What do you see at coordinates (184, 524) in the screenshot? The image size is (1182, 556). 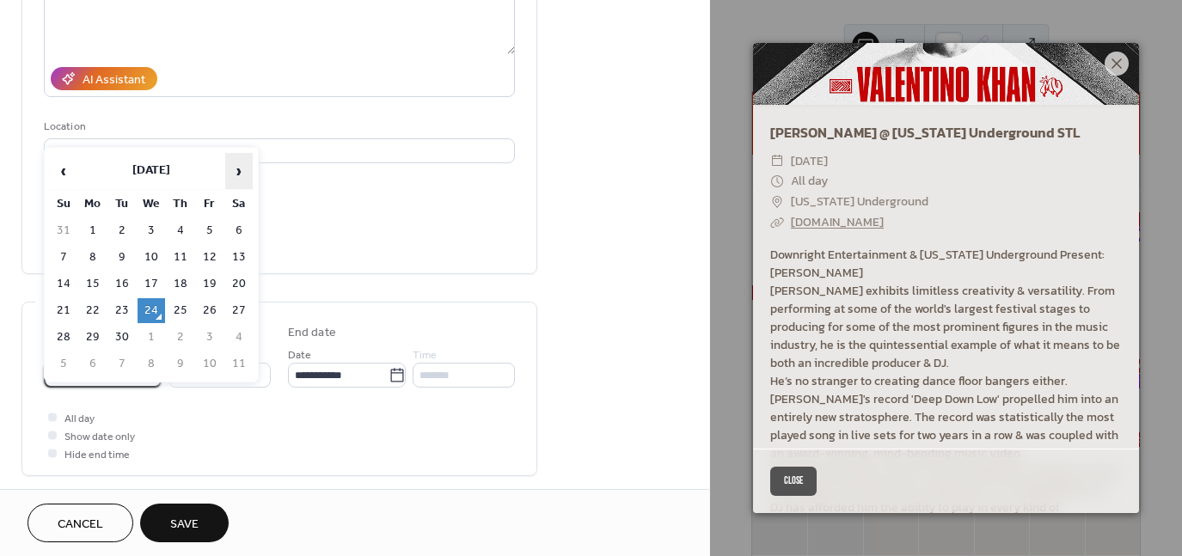 I see `span: Save` at bounding box center [184, 524].